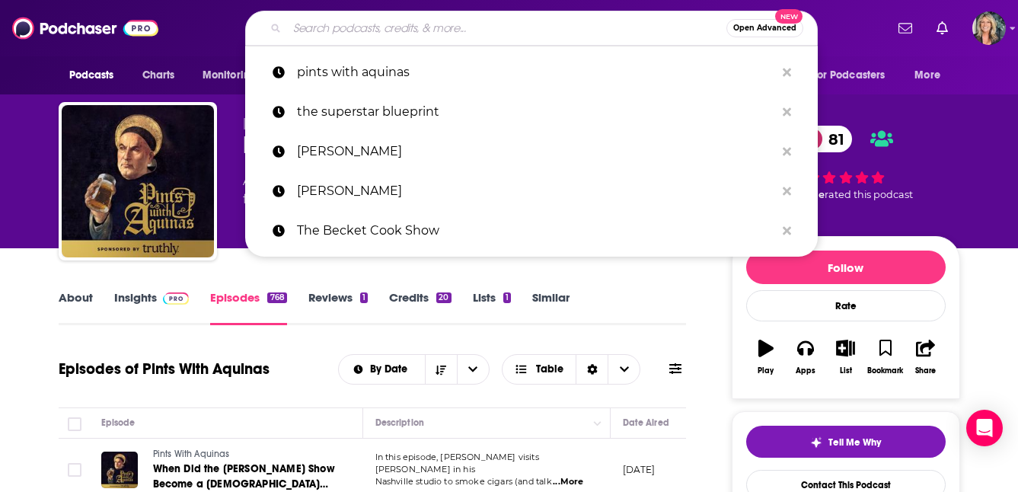 The width and height of the screenshot is (1018, 492). Describe the element at coordinates (229, 75) in the screenshot. I see `span: Monitoring` at that location.